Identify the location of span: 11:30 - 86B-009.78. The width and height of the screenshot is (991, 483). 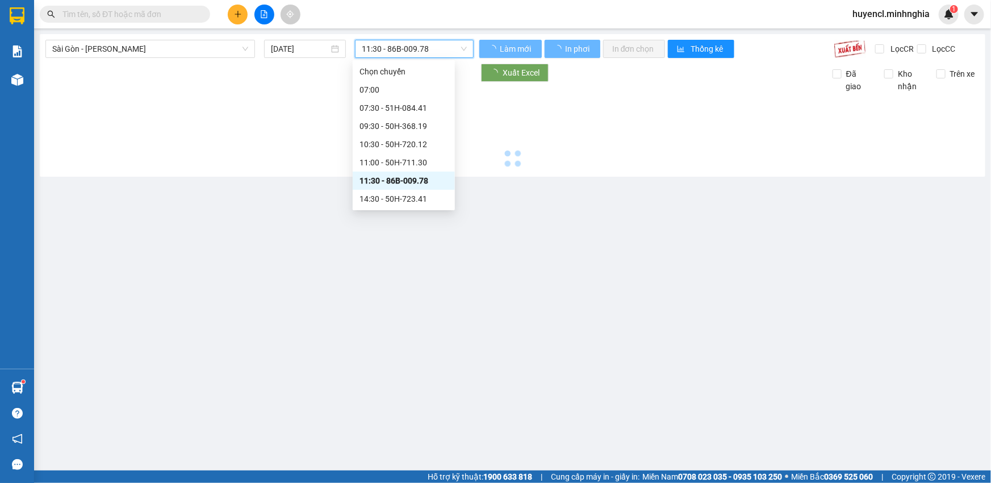
(414, 49).